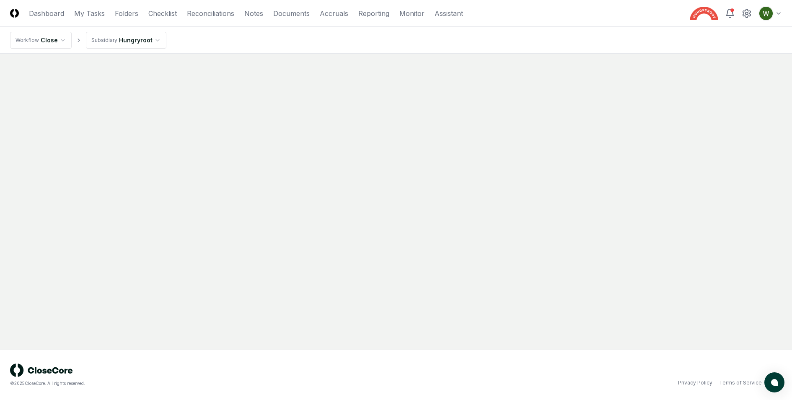  Describe the element at coordinates (449, 13) in the screenshot. I see `a: Assistant` at that location.